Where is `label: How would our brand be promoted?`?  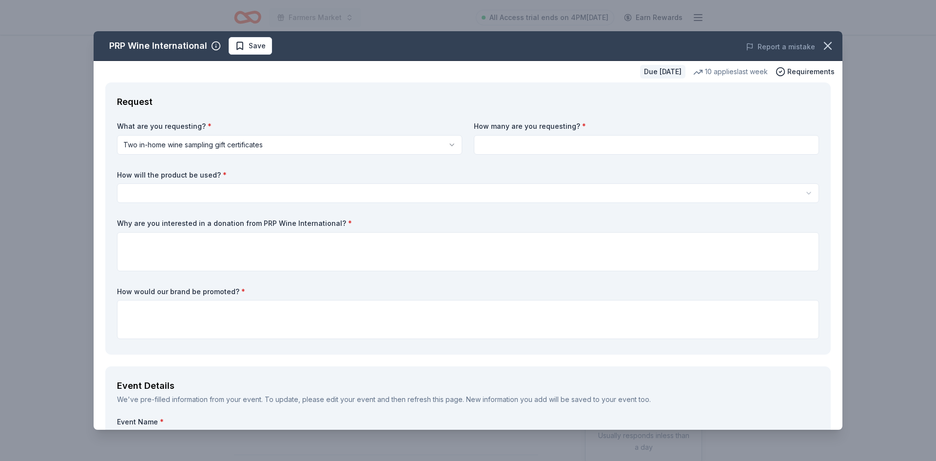 label: How would our brand be promoted? is located at coordinates (468, 291).